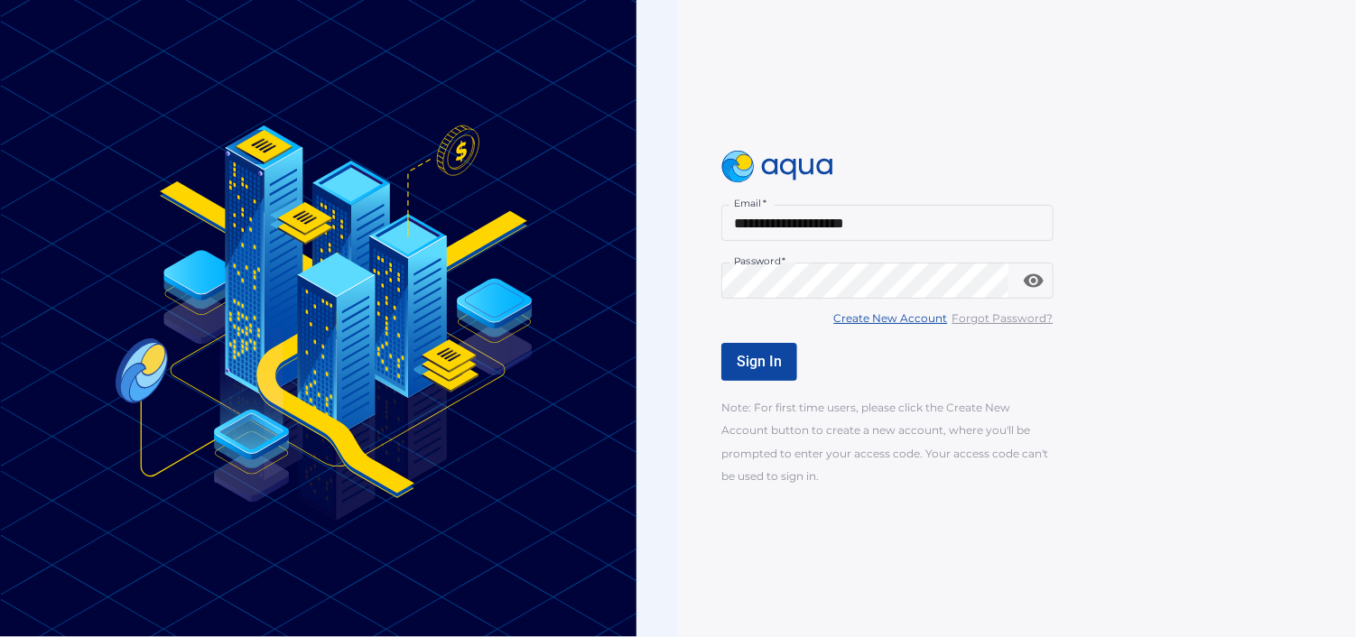  Describe the element at coordinates (759, 261) in the screenshot. I see `label: Password` at that location.